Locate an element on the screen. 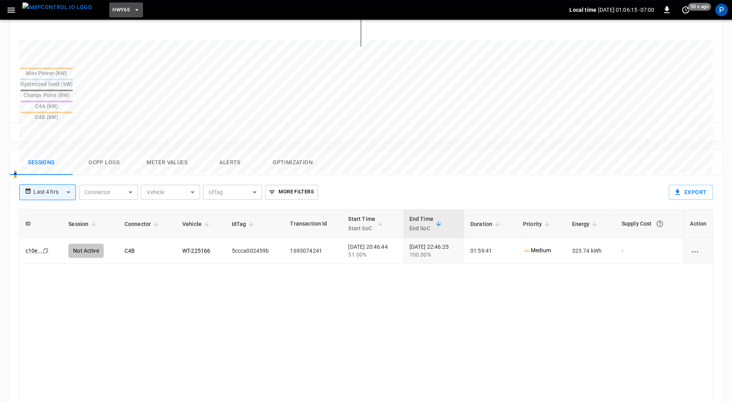  button: Alerts is located at coordinates (230, 163).